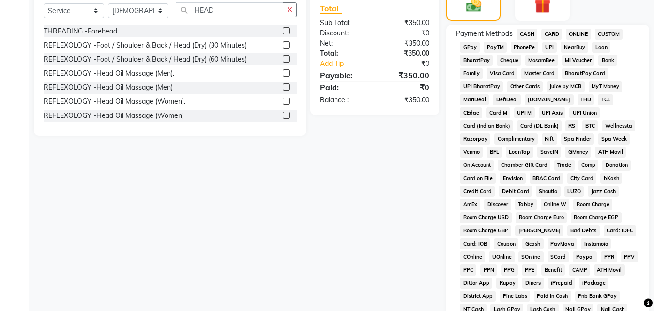 This screenshot has width=654, height=311. What do you see at coordinates (470, 204) in the screenshot?
I see `span: AmEx` at bounding box center [470, 204].